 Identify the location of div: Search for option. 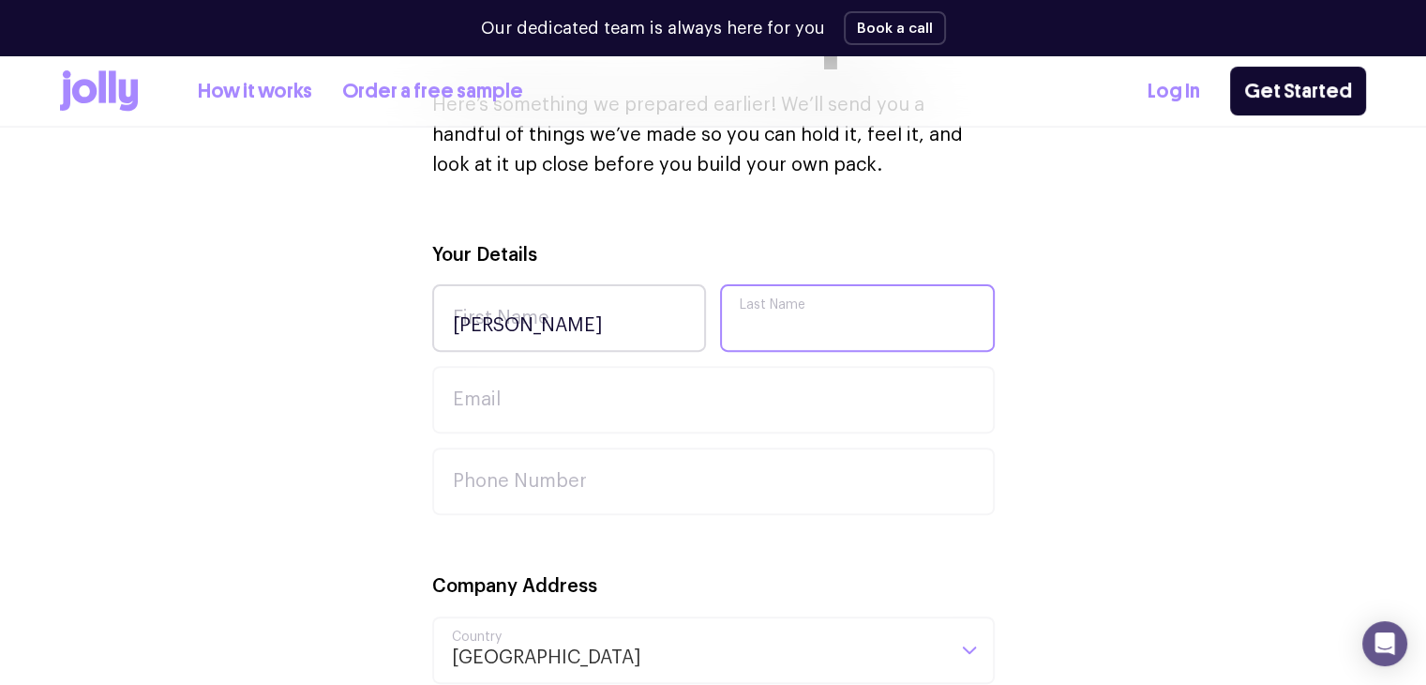
(714, 650).